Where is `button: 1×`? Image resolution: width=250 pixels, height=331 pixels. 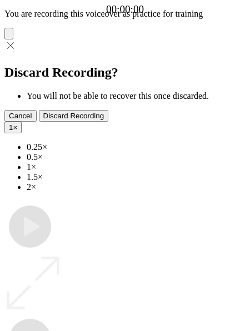 button: 1× is located at coordinates (13, 127).